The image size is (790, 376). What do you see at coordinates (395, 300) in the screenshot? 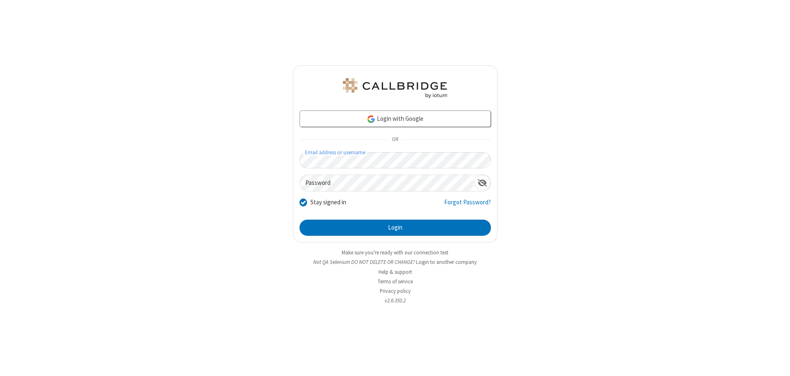
I see `li: v2.6.350.2` at bounding box center [395, 300].